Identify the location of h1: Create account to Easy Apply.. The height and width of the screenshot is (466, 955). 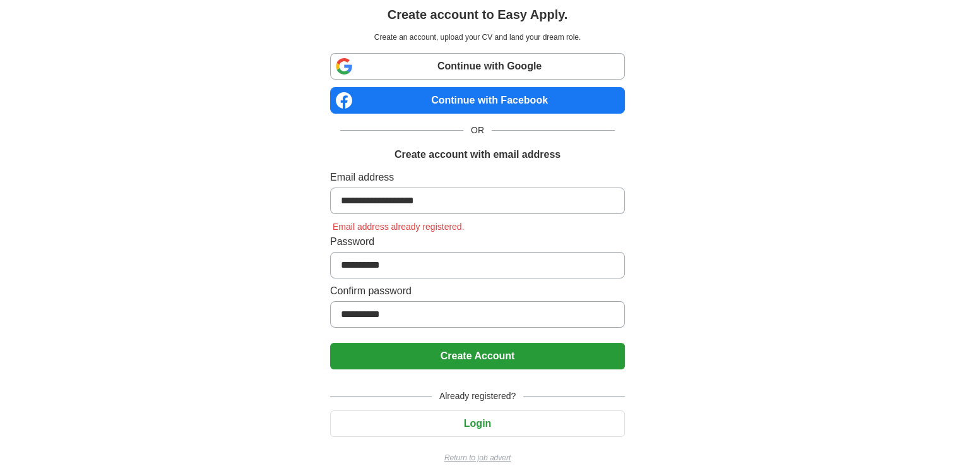
(478, 15).